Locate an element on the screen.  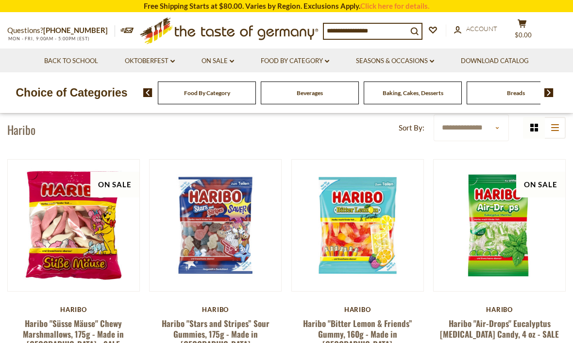
label: Sort By: is located at coordinates (411, 128).